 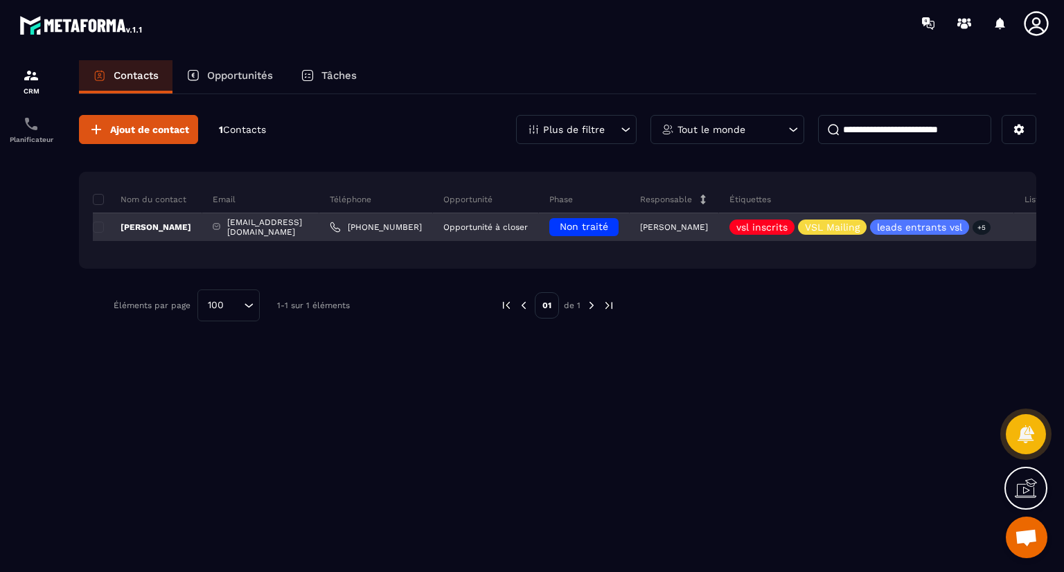 I want to click on p: Liste, so click(x=1034, y=199).